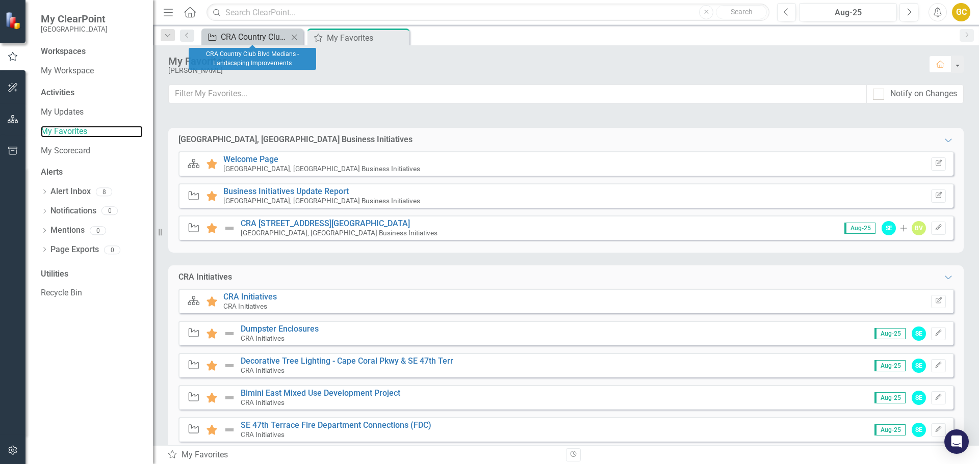 The image size is (979, 464). I want to click on div: 8, so click(104, 192).